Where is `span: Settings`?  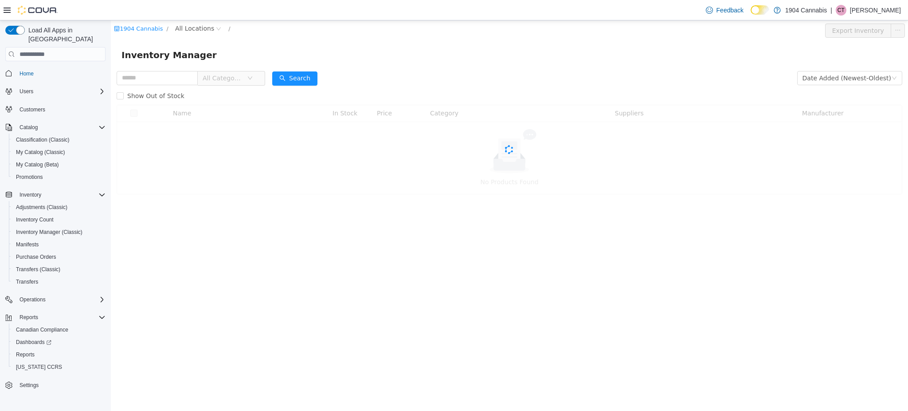
span: Settings is located at coordinates (29, 385).